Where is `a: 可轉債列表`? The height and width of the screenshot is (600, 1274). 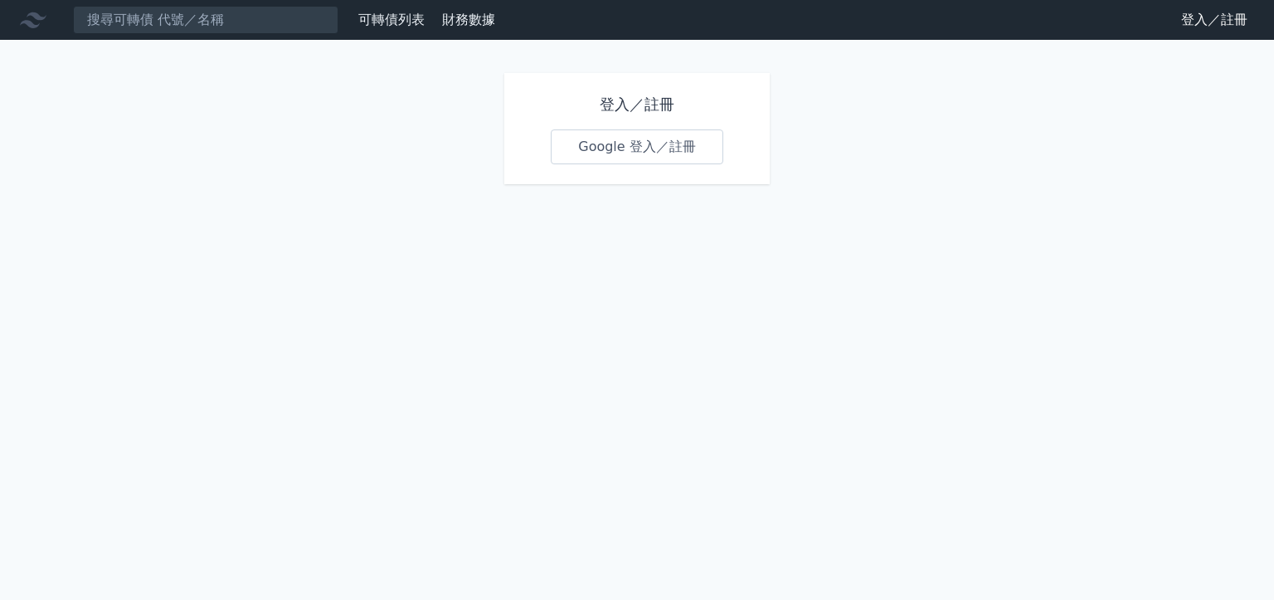
a: 可轉債列表 is located at coordinates (391, 19).